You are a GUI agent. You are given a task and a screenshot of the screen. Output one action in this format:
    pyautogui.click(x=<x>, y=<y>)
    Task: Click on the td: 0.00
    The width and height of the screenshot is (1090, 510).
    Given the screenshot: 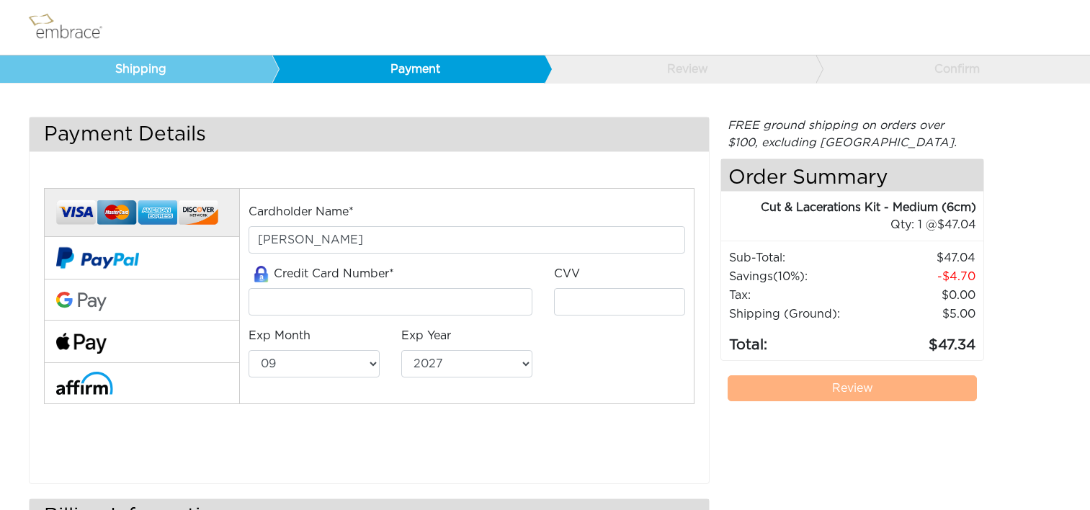 What is the action you would take?
    pyautogui.click(x=920, y=295)
    